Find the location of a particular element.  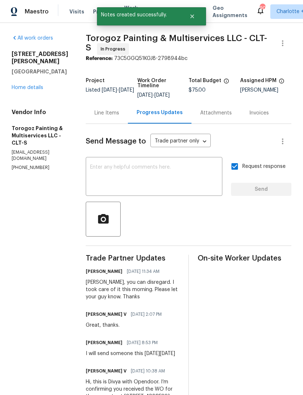

h5: Project is located at coordinates (95, 81).